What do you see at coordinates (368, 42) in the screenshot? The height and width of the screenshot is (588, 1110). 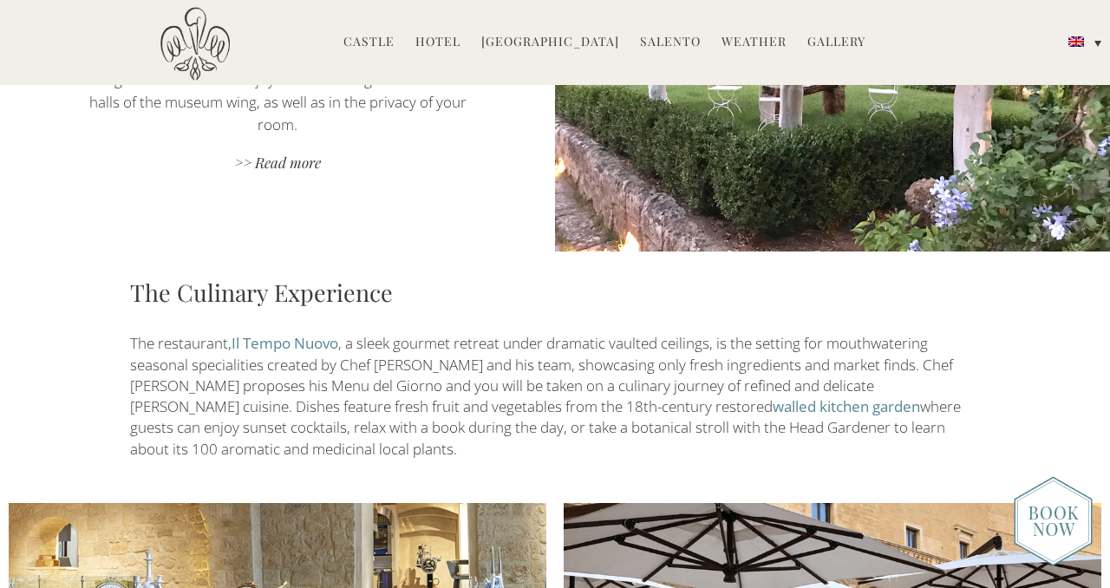 I see `a: Castle` at bounding box center [368, 42].